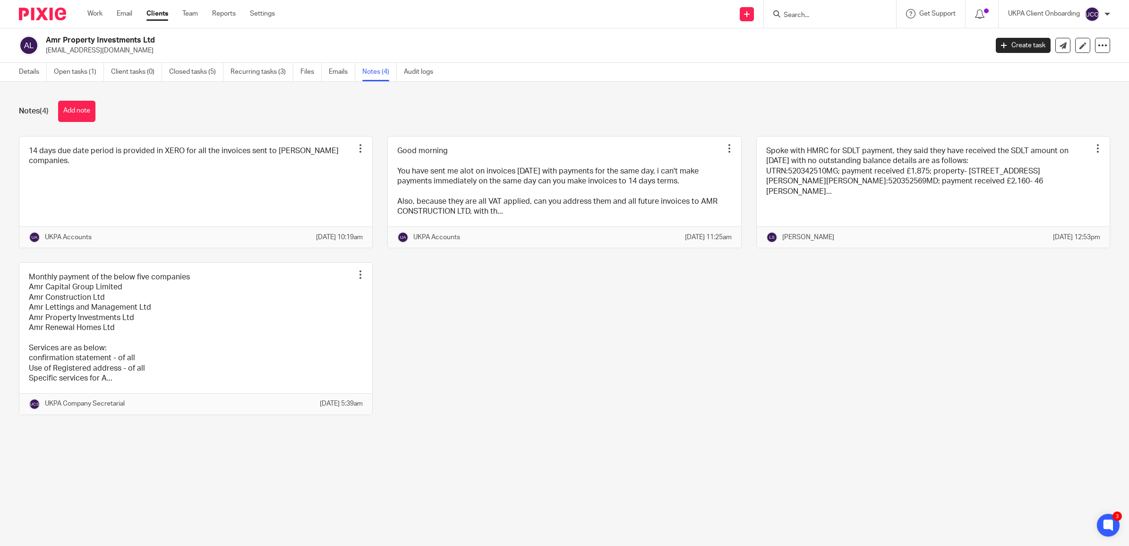  Describe the element at coordinates (190, 14) in the screenshot. I see `a: Team` at that location.